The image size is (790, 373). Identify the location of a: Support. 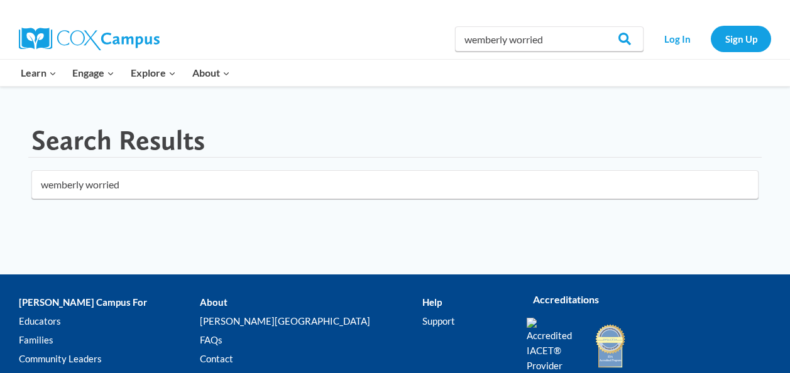
(465, 322).